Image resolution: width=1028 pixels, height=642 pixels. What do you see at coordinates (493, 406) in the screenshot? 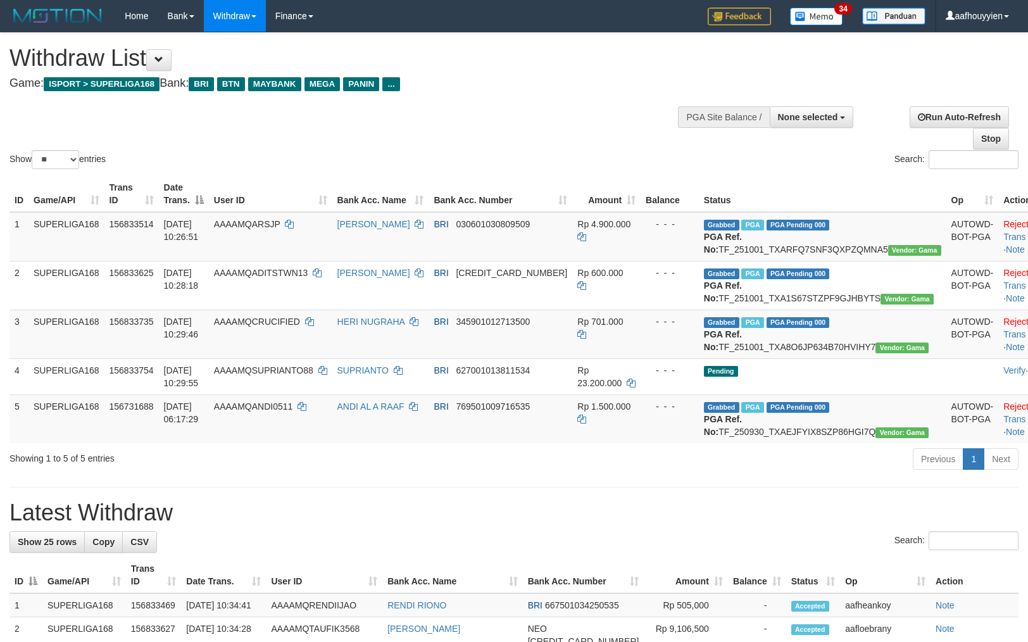
I see `span: Copy 769501009716535 to clipboard` at bounding box center [493, 406].